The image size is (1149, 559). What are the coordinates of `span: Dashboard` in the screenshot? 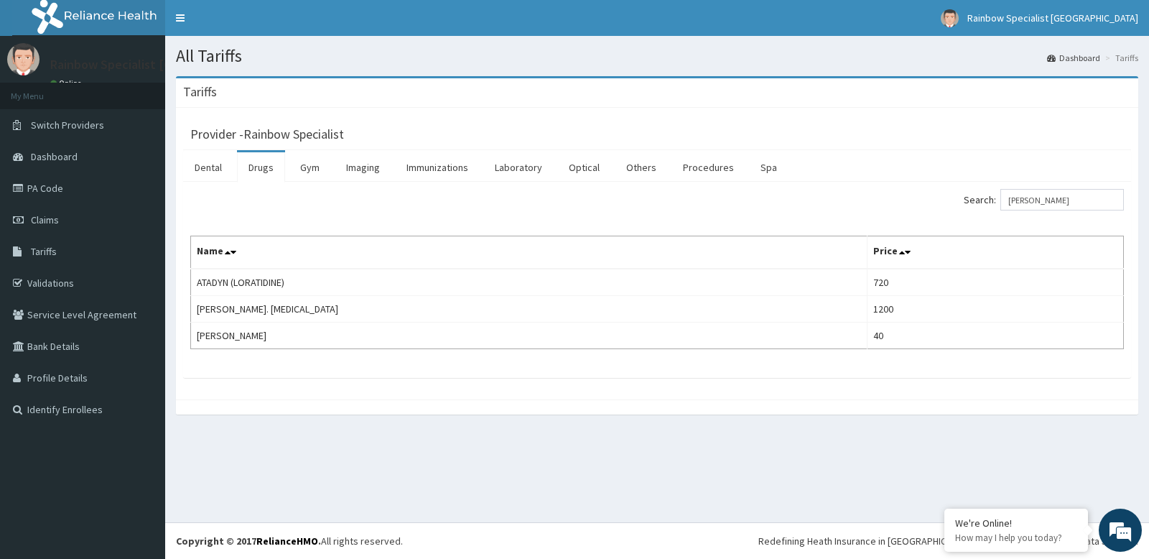 It's located at (54, 157).